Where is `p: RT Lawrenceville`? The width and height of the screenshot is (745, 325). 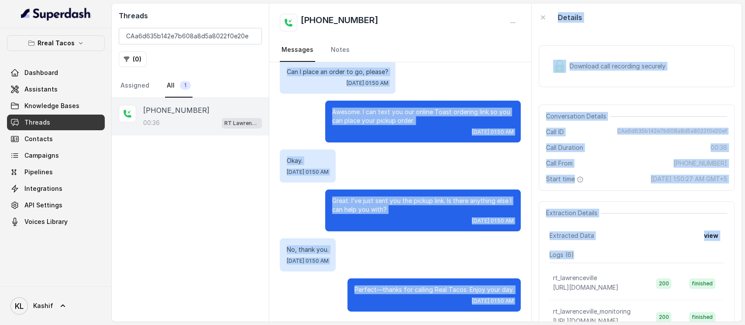
p: RT Lawrenceville is located at coordinates (242, 123).